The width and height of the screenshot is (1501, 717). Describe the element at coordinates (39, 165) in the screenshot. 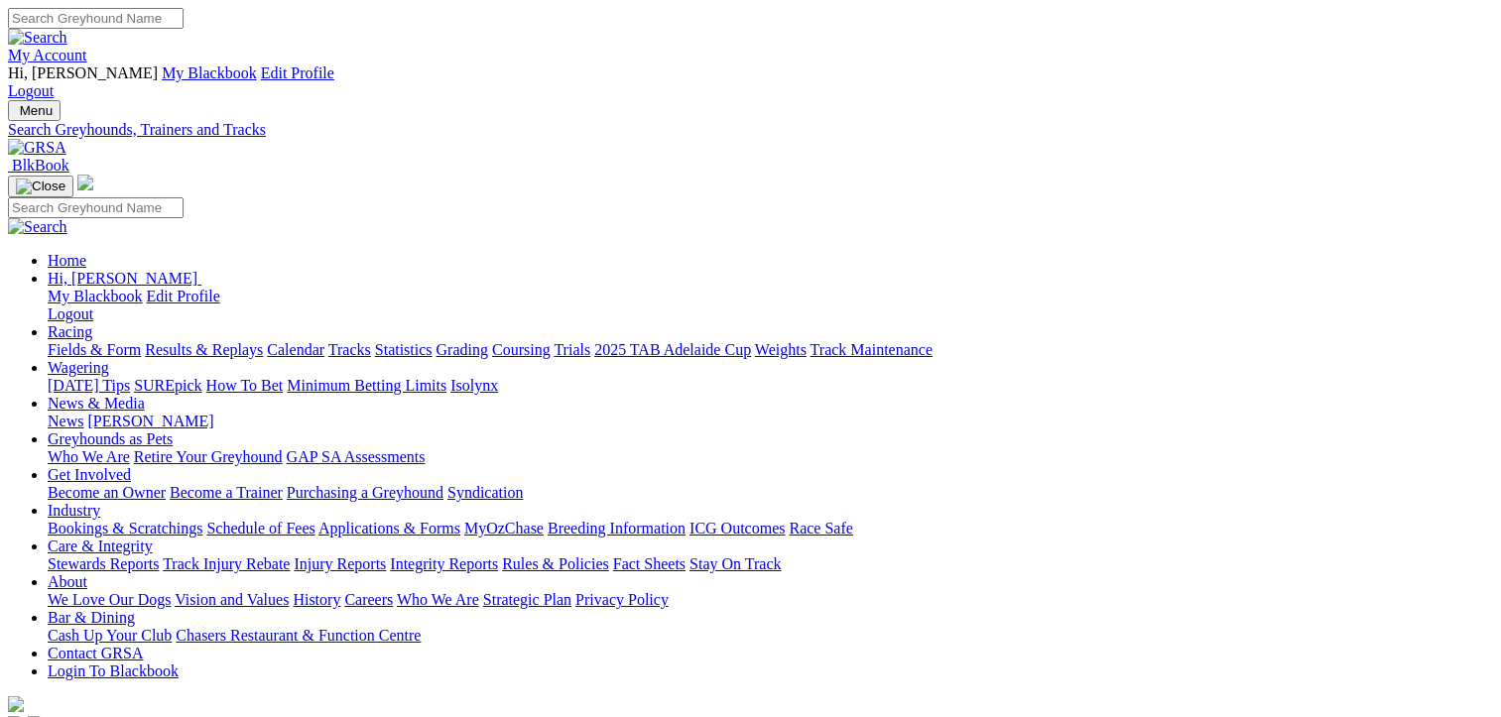

I see `a: BlkBook` at that location.